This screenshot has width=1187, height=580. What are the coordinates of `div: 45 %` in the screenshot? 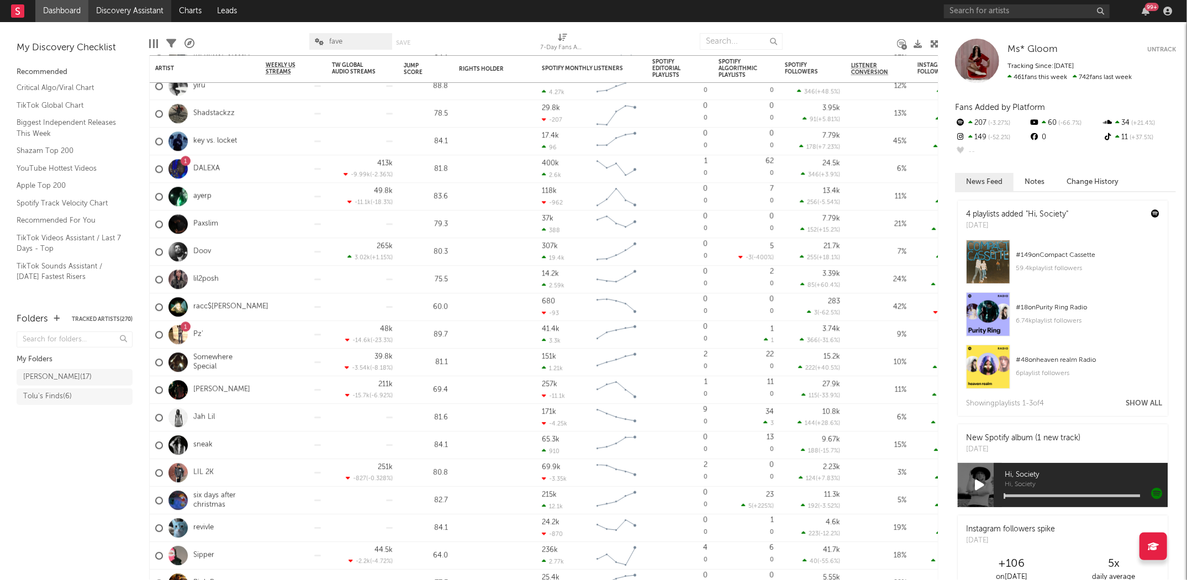 It's located at (879, 141).